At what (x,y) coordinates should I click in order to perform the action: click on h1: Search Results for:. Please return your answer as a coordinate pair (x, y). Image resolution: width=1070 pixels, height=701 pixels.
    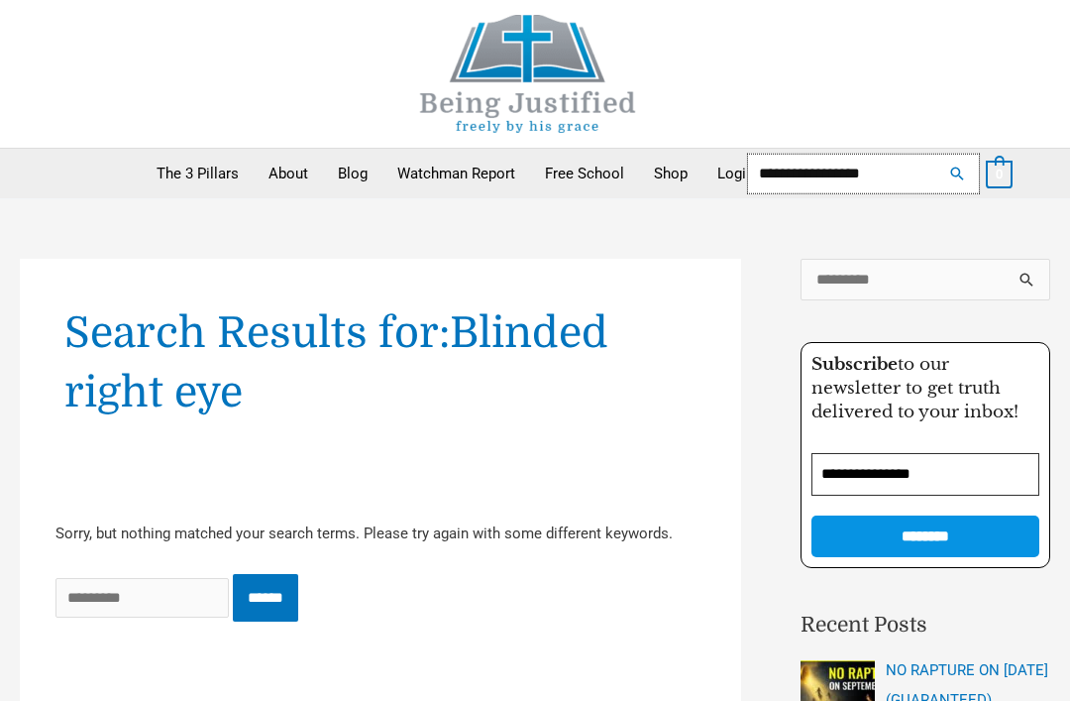
    Looking at the image, I should click on (381, 363).